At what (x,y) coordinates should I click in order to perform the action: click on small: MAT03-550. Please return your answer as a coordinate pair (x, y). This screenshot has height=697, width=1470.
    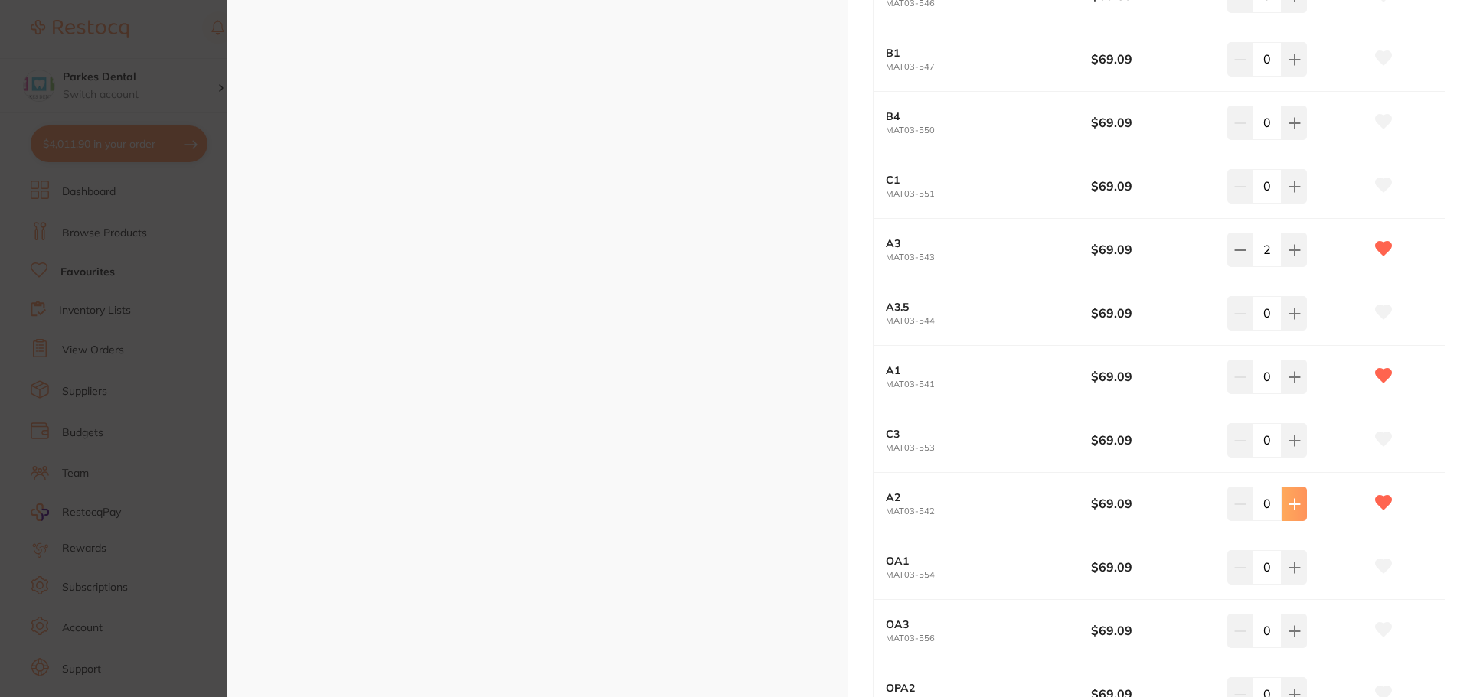
    Looking at the image, I should click on (988, 130).